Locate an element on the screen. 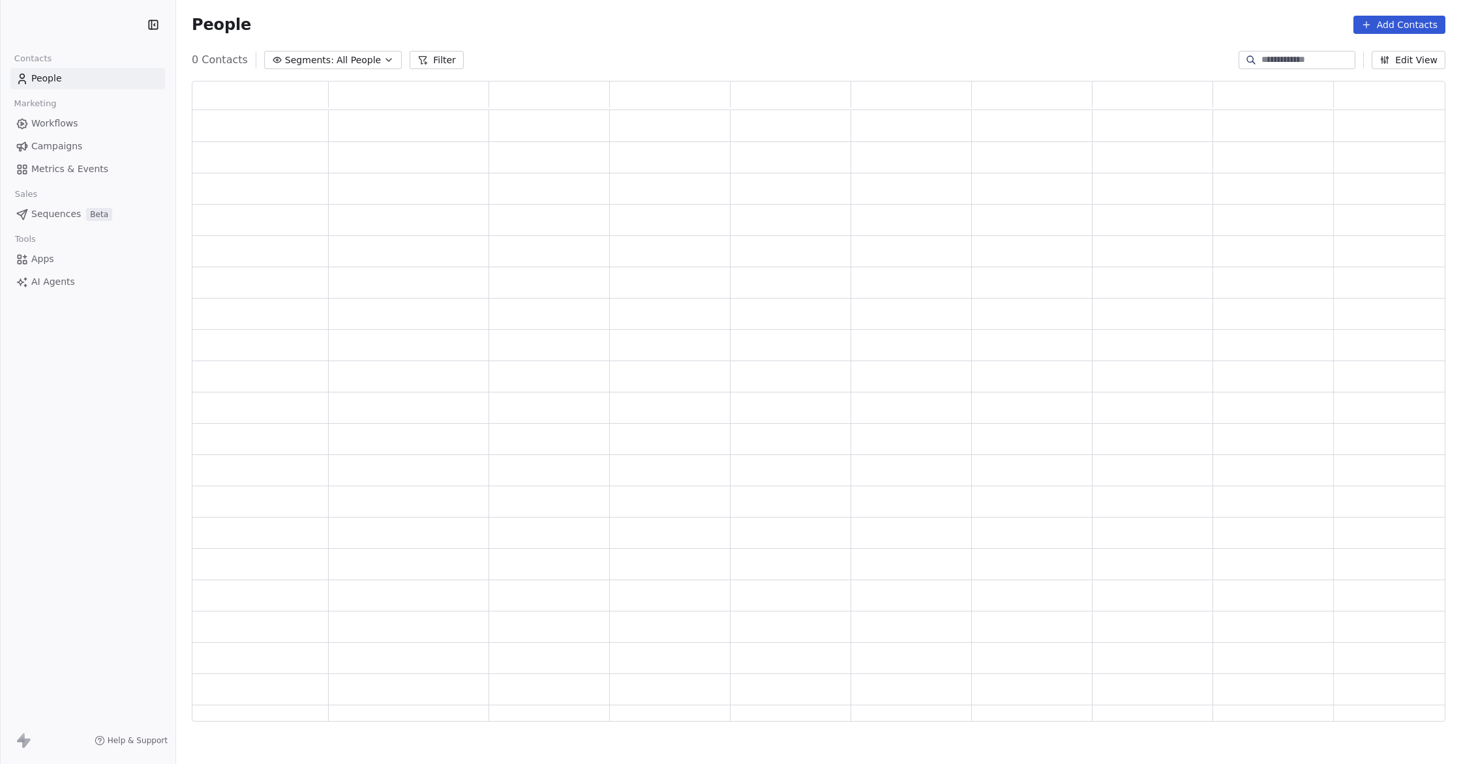  button: Edit View is located at coordinates (1408, 60).